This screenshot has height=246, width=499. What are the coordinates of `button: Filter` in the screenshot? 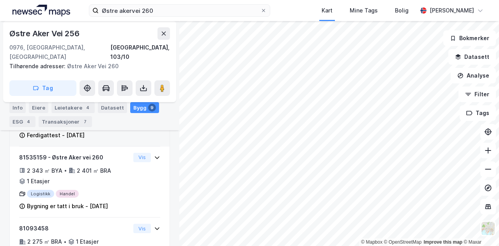 It's located at (477, 94).